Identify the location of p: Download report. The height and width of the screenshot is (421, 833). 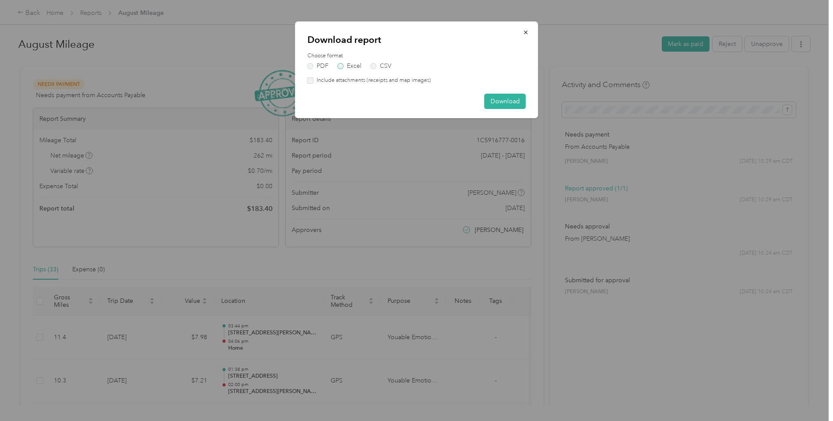
(416, 40).